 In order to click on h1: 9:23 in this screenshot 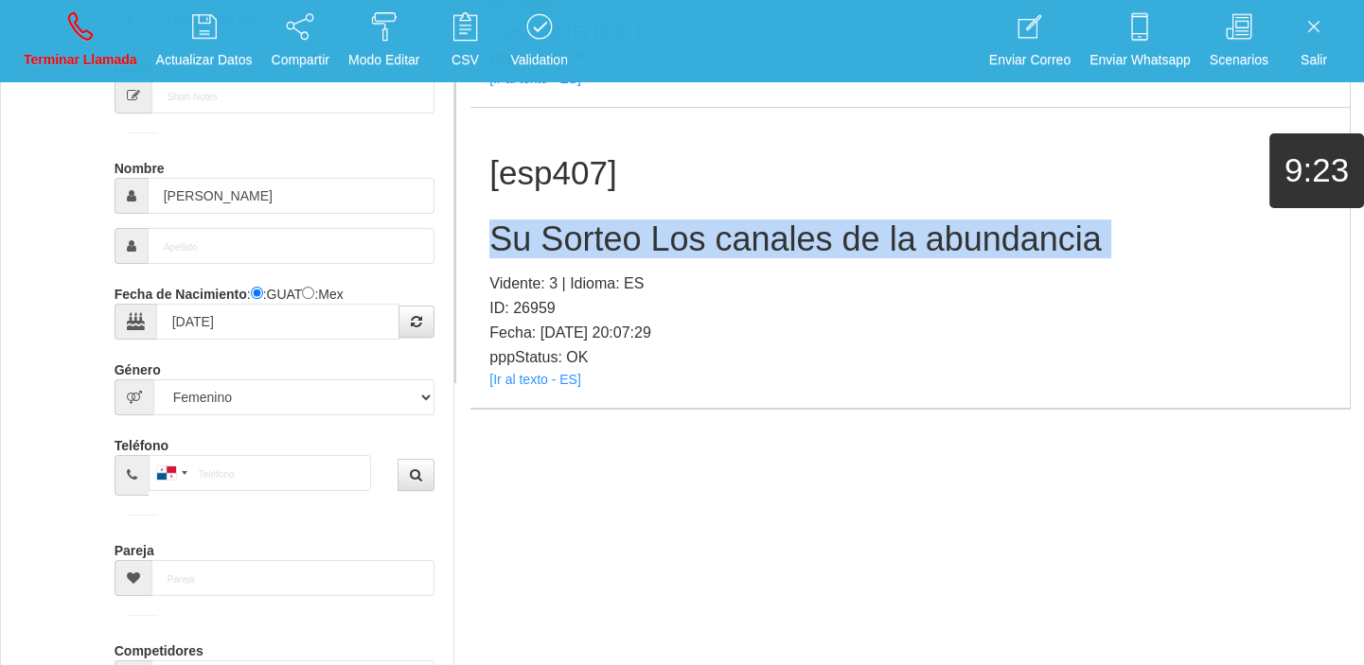, I will do `click(1316, 170)`.